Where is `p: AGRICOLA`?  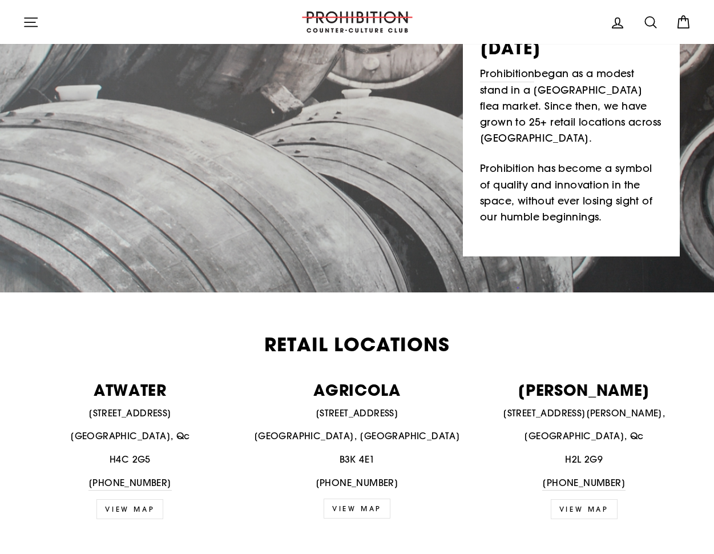
p: AGRICOLA is located at coordinates (357, 389).